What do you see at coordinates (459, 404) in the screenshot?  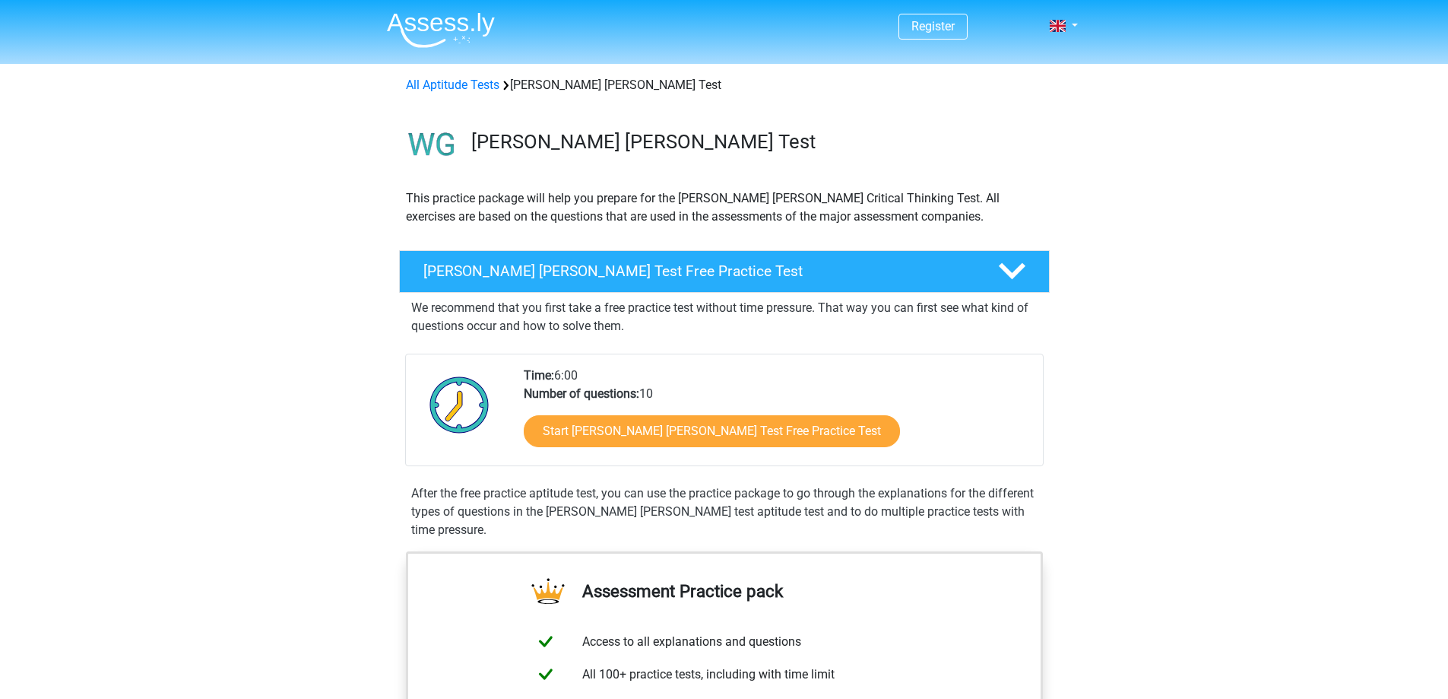 I see `img: Clock` at bounding box center [459, 404].